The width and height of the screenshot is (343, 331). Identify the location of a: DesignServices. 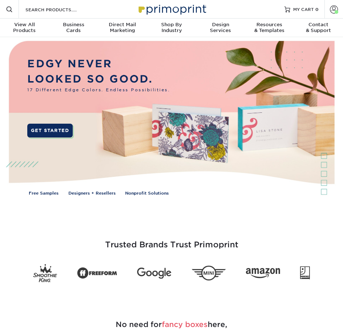
(221, 28).